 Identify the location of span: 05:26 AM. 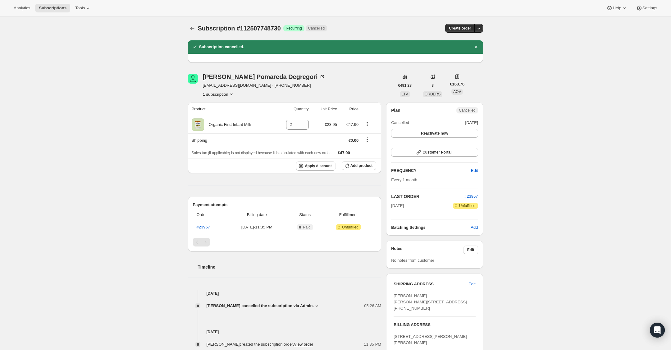
(373, 306).